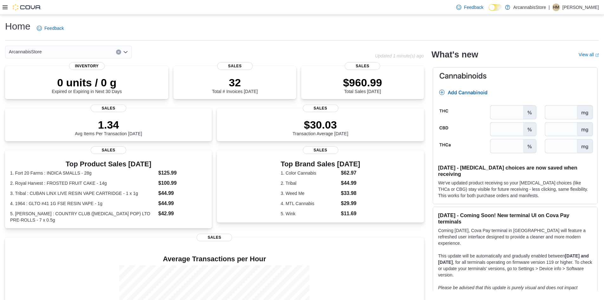 This screenshot has height=300, width=604. What do you see at coordinates (309, 173) in the screenshot?
I see `dt: 1. Color Cannabis` at bounding box center [309, 173].